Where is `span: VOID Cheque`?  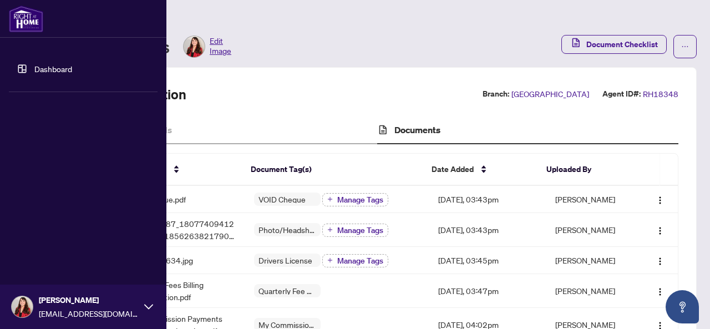 span: VOID Cheque is located at coordinates (282, 199).